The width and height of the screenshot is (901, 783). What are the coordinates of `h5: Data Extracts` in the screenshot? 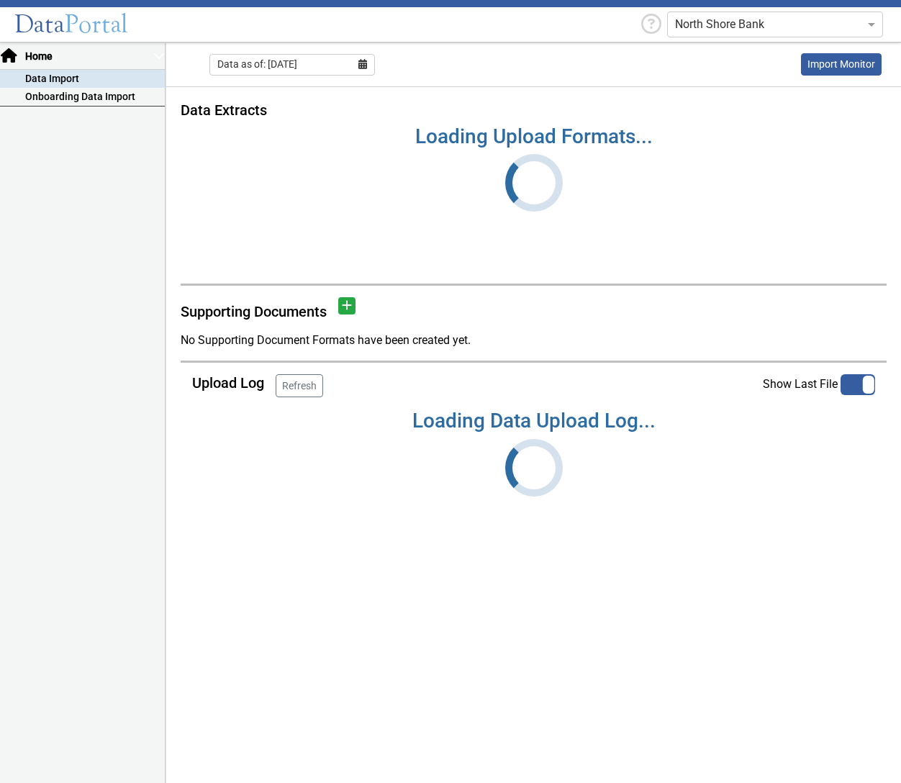 It's located at (533, 110).